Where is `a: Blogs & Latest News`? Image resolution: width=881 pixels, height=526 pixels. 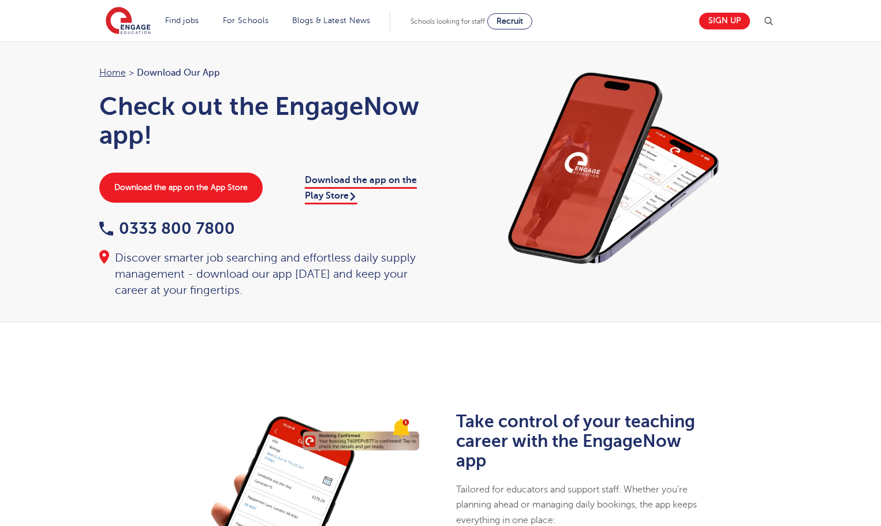
a: Blogs & Latest News is located at coordinates (331, 20).